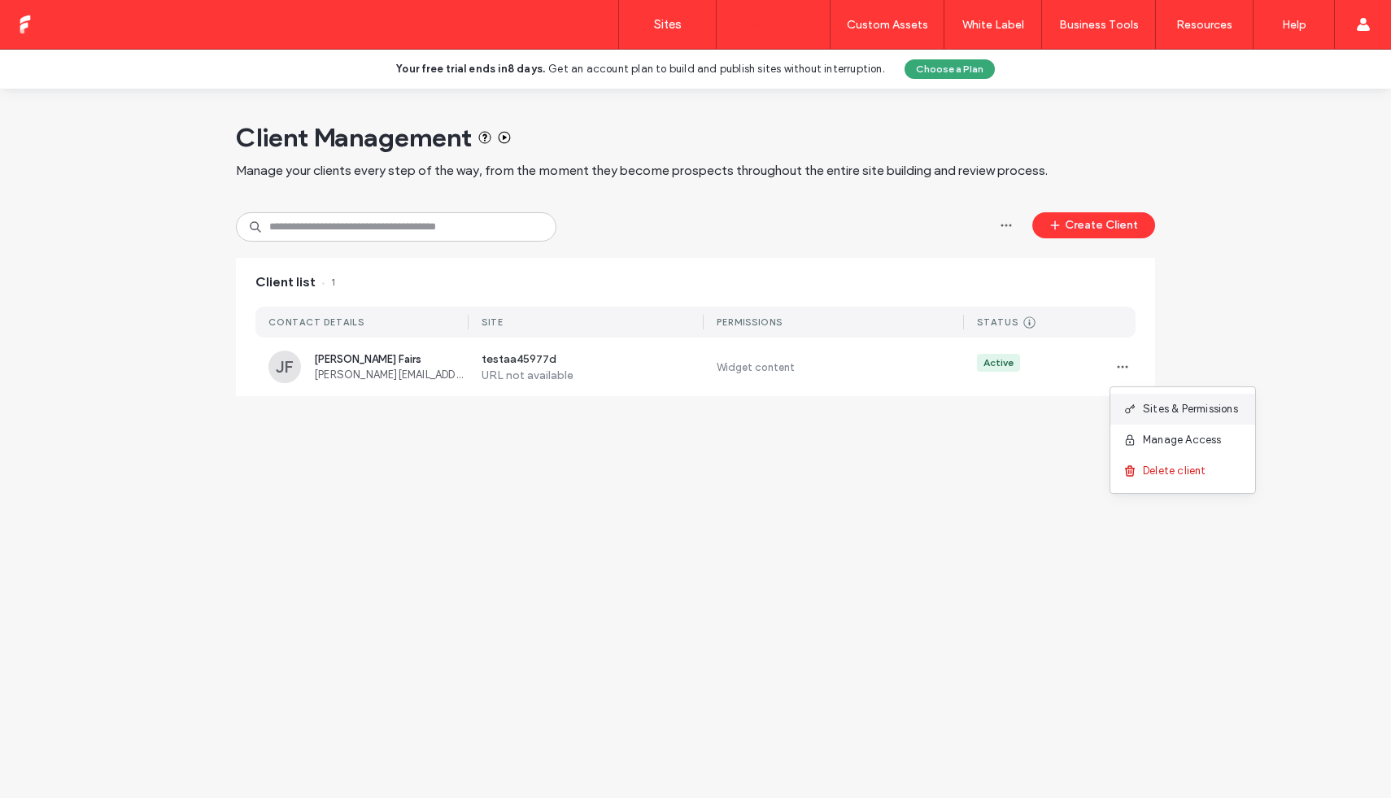  Describe the element at coordinates (998, 322) in the screenshot. I see `div: STATUS` at that location.